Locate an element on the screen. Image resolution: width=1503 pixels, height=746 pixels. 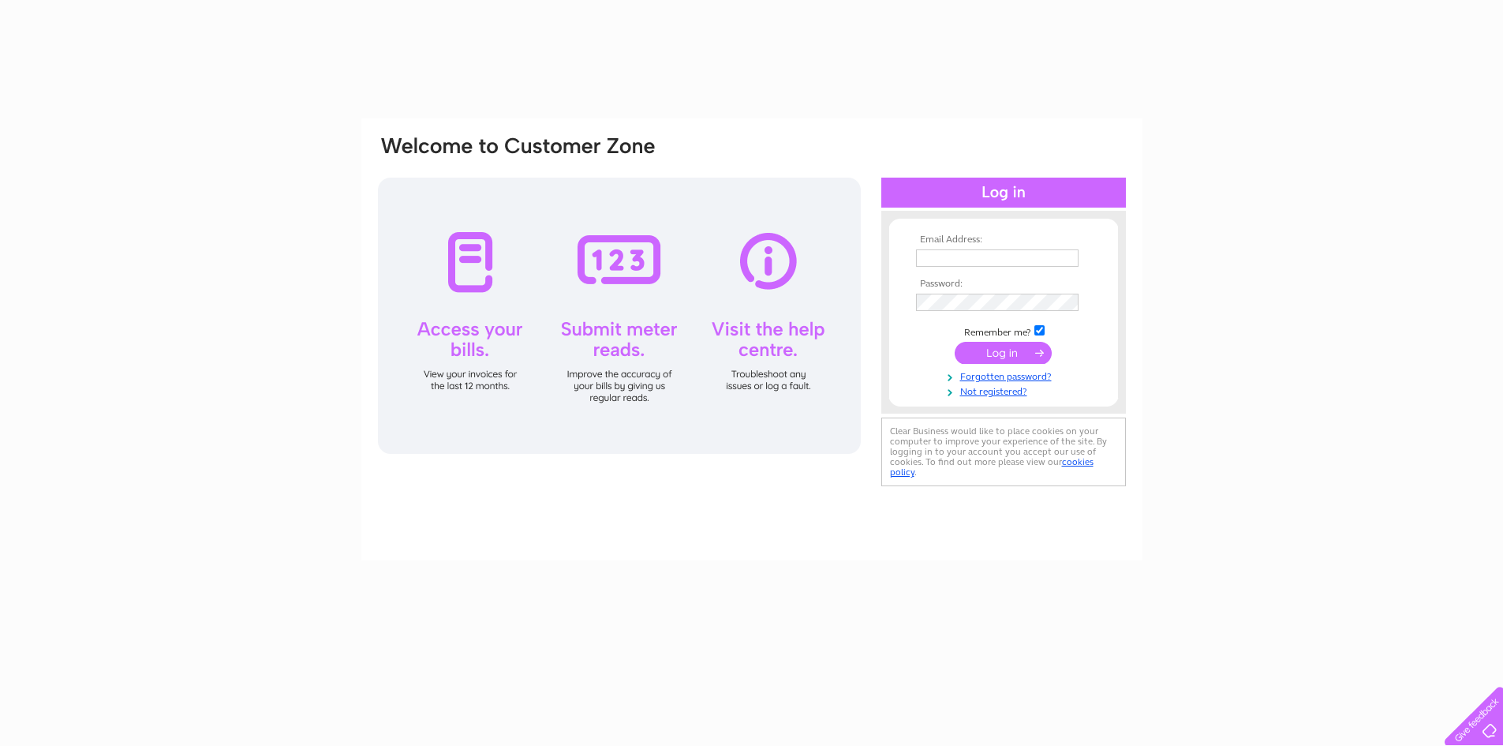
td: Remember me? is located at coordinates (1004, 331).